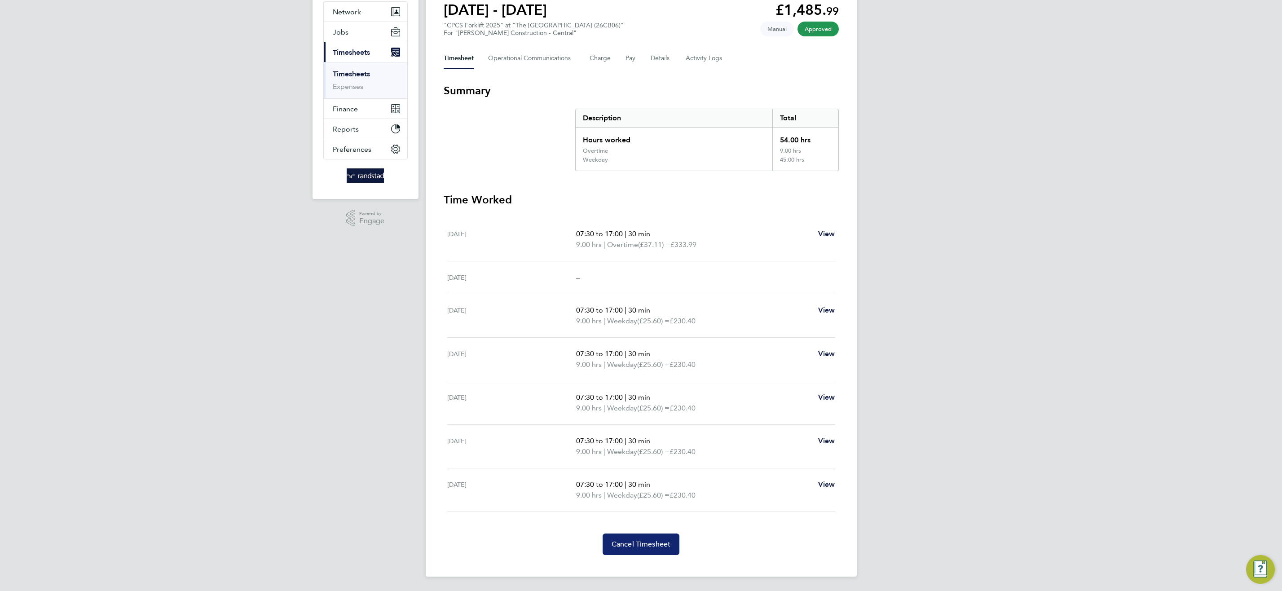 The image size is (1282, 591). What do you see at coordinates (352, 149) in the screenshot?
I see `span: Preferences` at bounding box center [352, 149].